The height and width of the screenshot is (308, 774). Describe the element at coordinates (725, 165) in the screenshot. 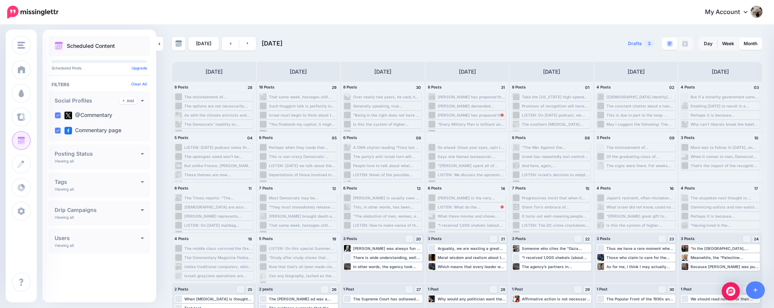

I see `div: That’s the impact of the recognition in a nutshell: It will make peace much harder to come by, an...` at that location.